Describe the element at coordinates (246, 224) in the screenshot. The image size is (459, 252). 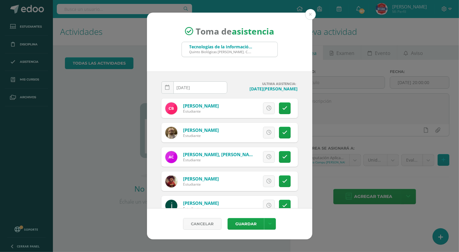
I see `button: Guardar` at that location.